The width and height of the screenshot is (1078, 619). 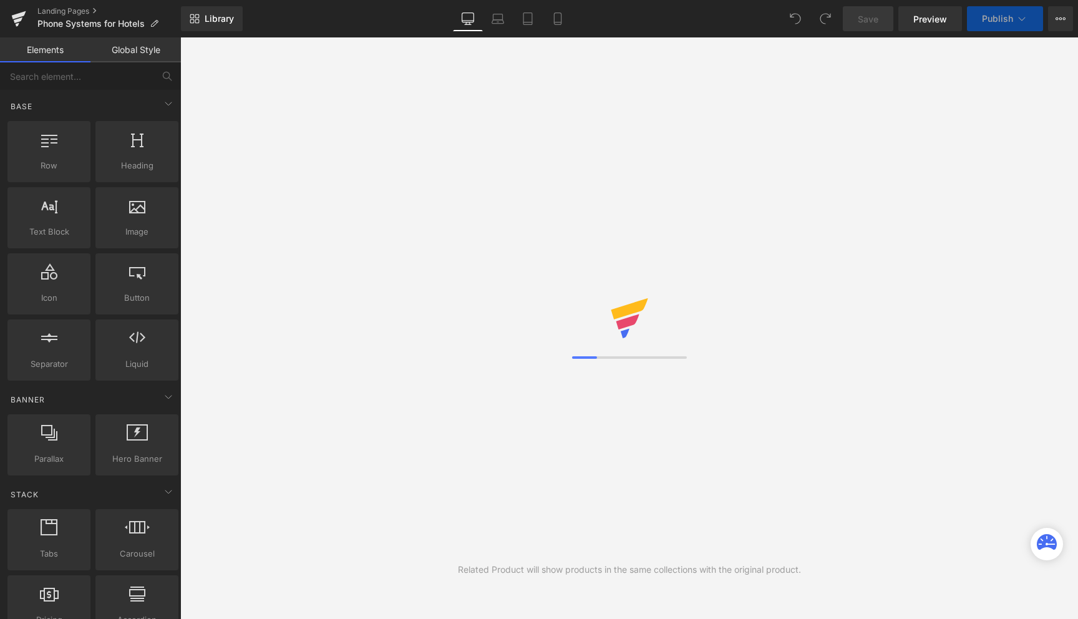 What do you see at coordinates (137, 298) in the screenshot?
I see `span: Button` at bounding box center [137, 298].